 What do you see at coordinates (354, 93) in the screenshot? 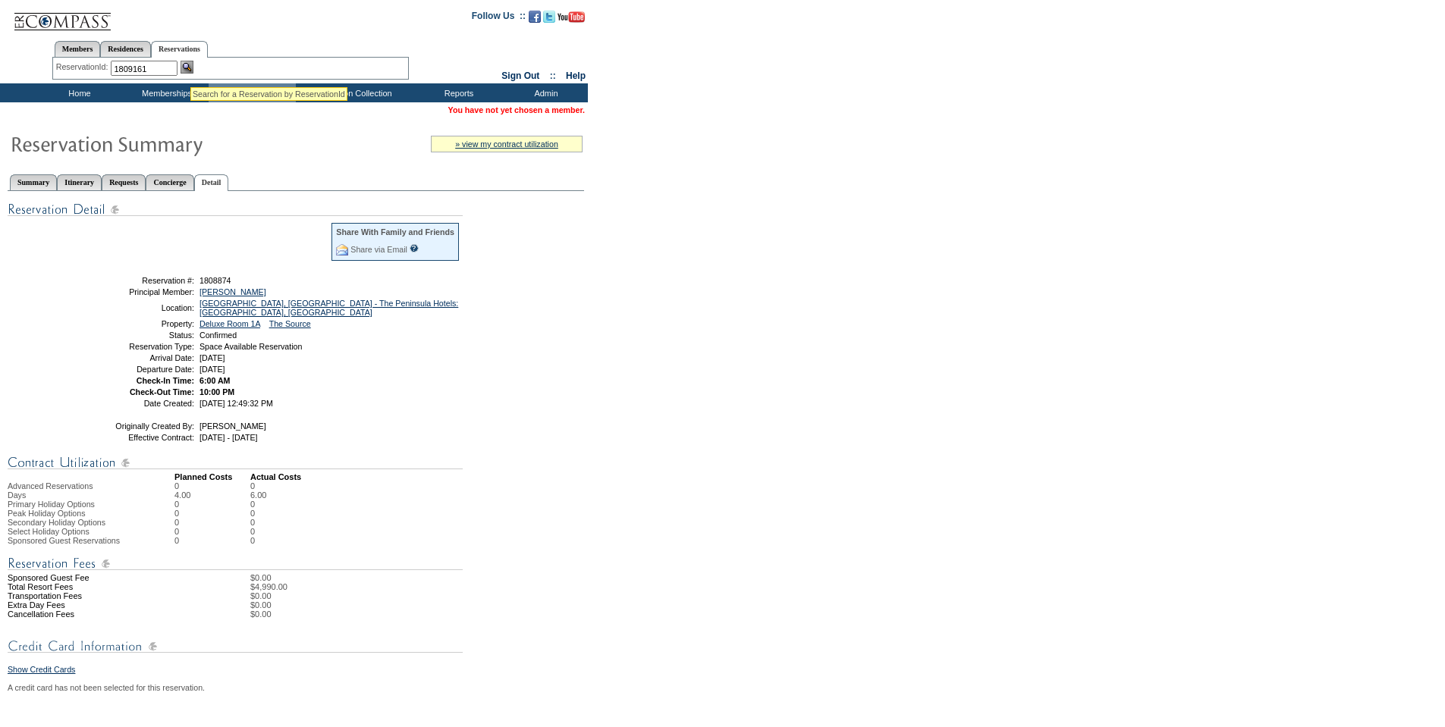
I see `td: Vacation Collection` at bounding box center [354, 93].